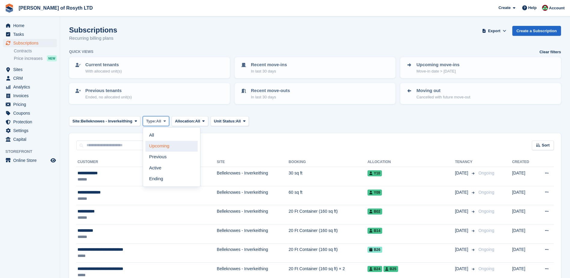 The image size is (570, 278). I want to click on button: Type: All, so click(156, 121).